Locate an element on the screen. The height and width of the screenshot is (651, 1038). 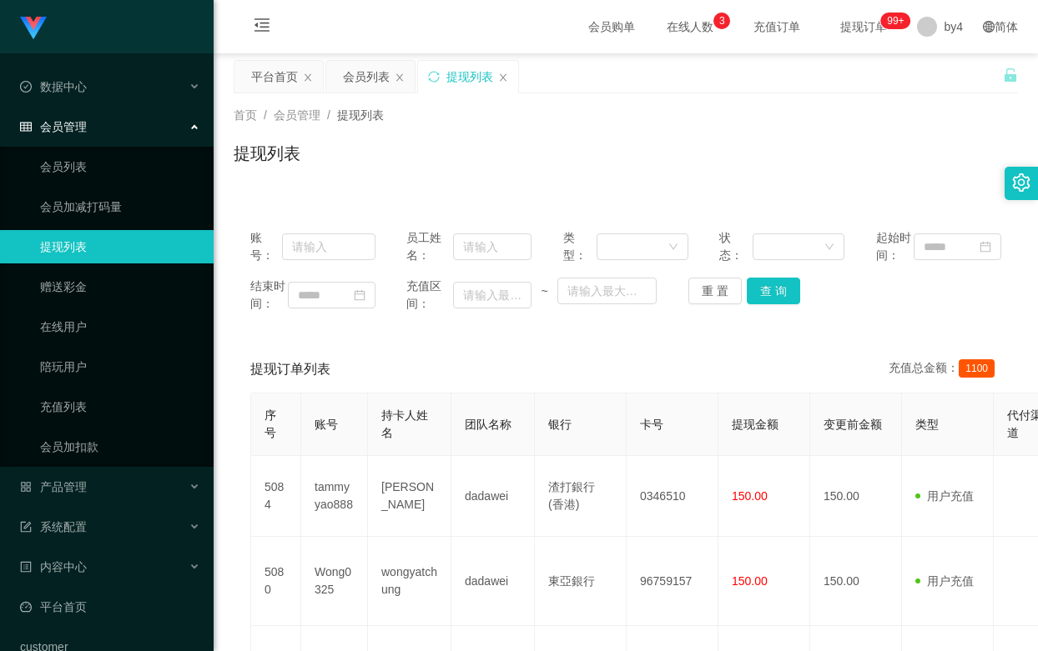
span: 类型： is located at coordinates (580, 247).